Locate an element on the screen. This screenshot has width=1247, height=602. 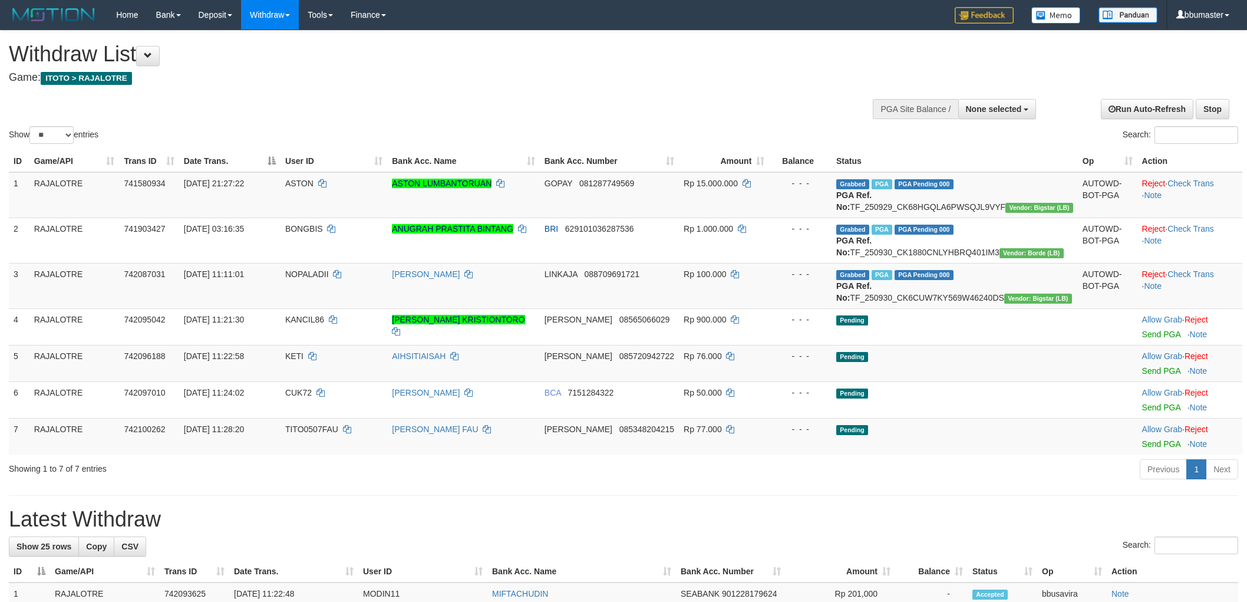
td: 3 is located at coordinates (19, 285).